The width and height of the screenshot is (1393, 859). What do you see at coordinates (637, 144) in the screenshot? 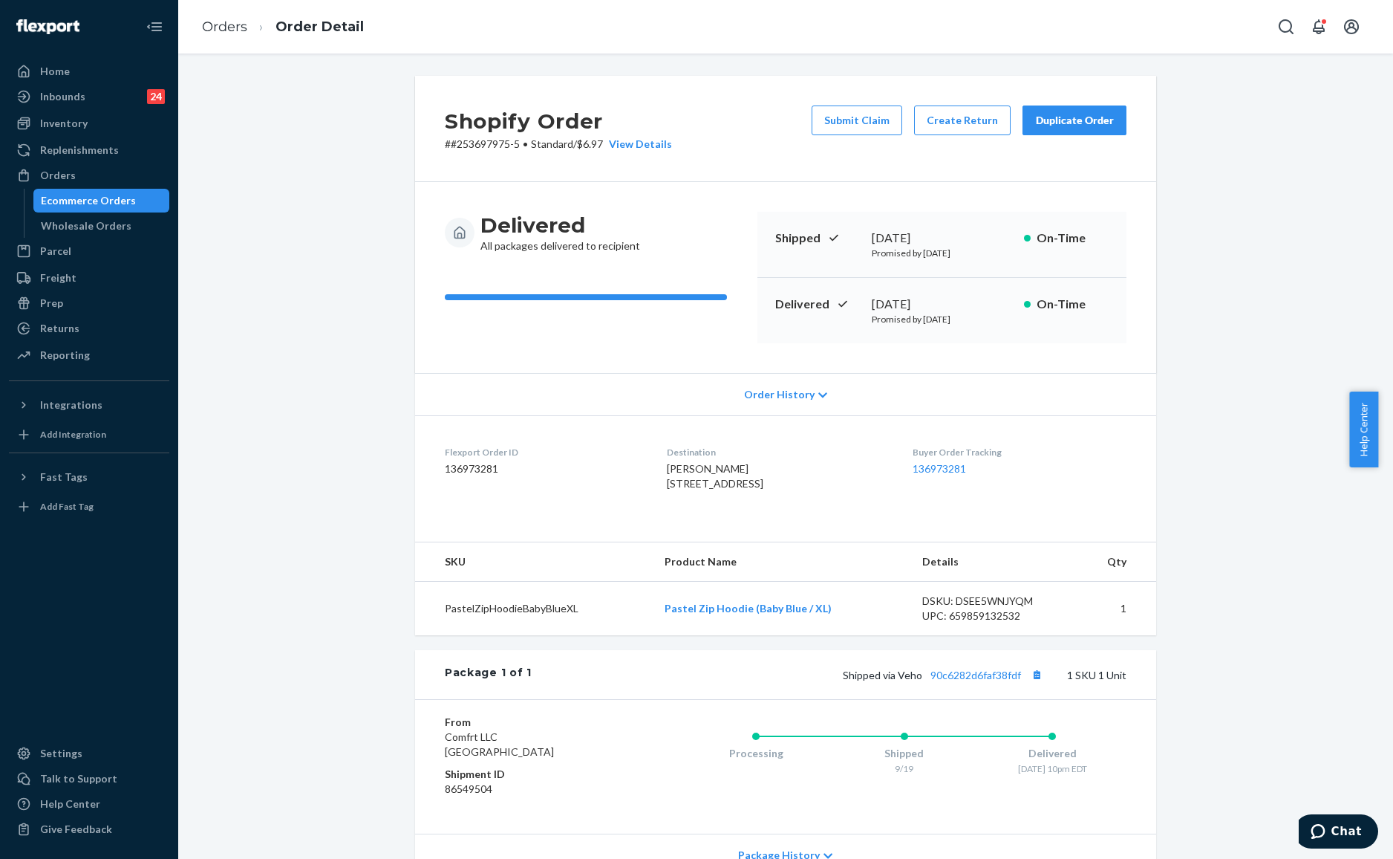
I see `button: View Details` at bounding box center [637, 144].